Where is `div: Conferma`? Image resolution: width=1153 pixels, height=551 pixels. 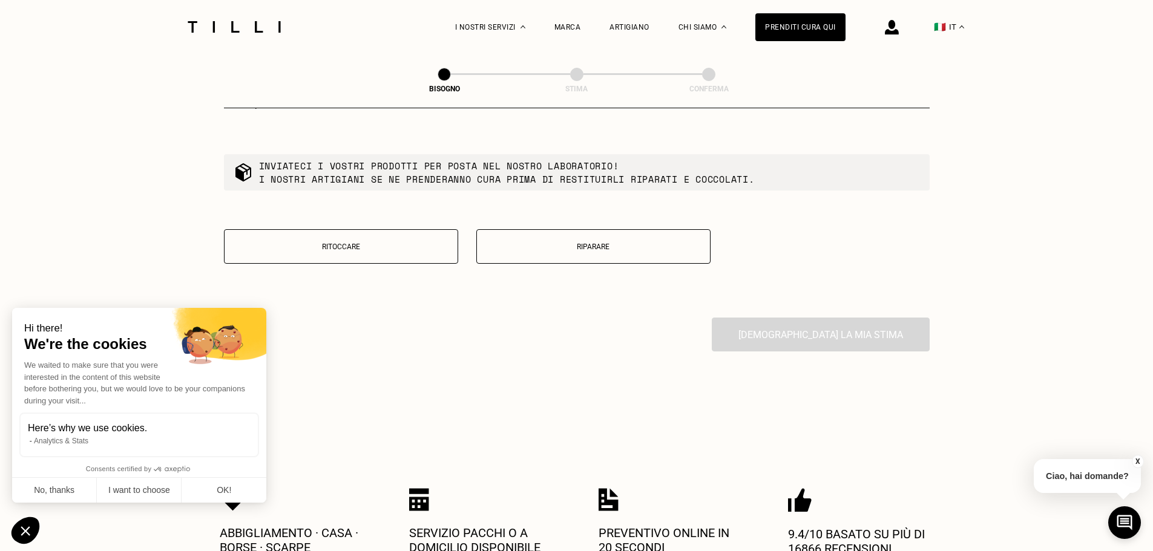 div: Conferma is located at coordinates (708, 89).